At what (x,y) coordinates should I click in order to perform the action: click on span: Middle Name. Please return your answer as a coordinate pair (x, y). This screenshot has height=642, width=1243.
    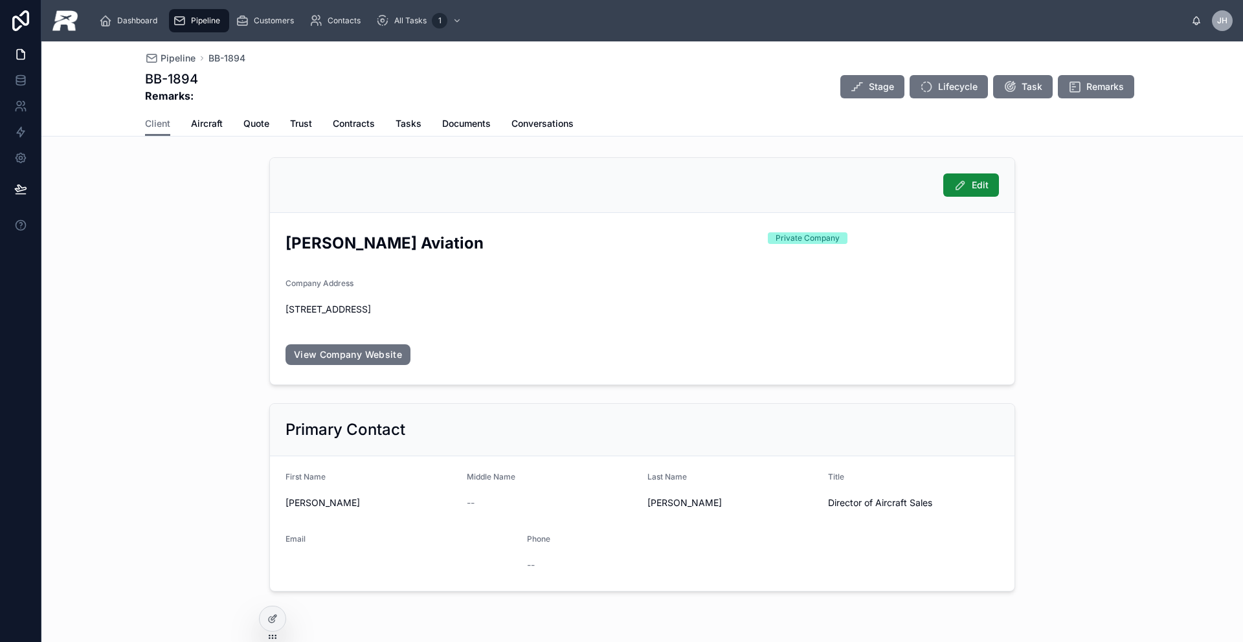
    Looking at the image, I should click on (491, 476).